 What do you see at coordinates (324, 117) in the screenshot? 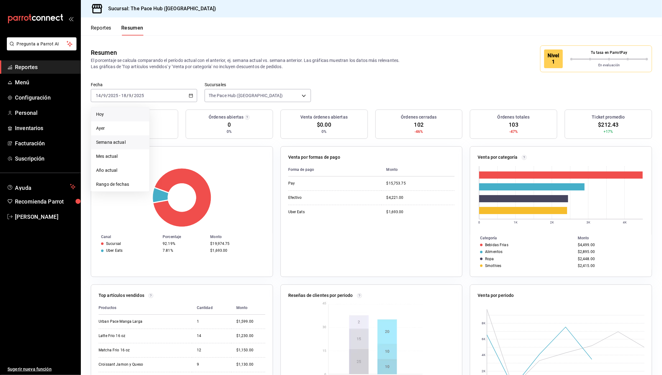
I see `h3: Venta órdenes abiertas` at bounding box center [324, 117].